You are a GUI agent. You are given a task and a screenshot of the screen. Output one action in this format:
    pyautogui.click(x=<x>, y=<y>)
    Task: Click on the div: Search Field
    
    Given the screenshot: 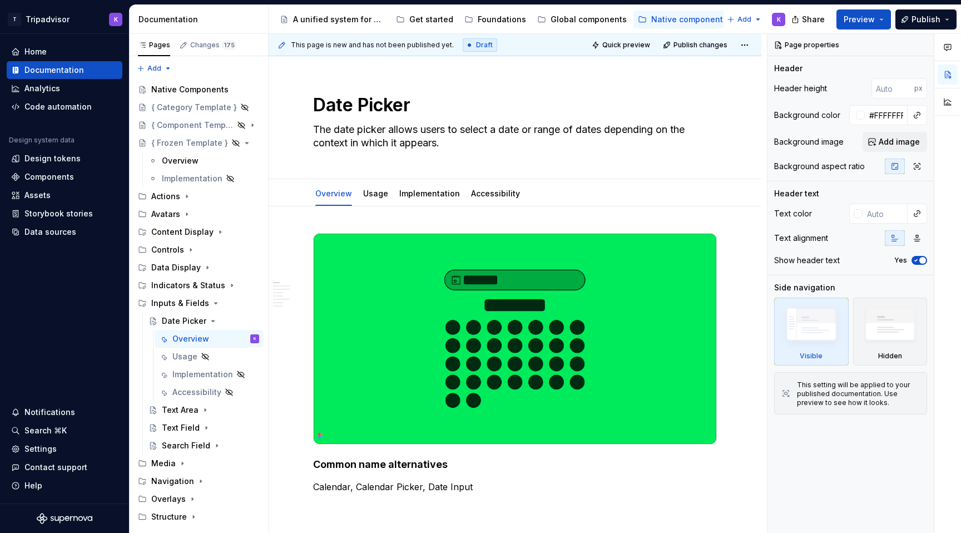 What is the action you would take?
    pyautogui.click(x=186, y=445)
    